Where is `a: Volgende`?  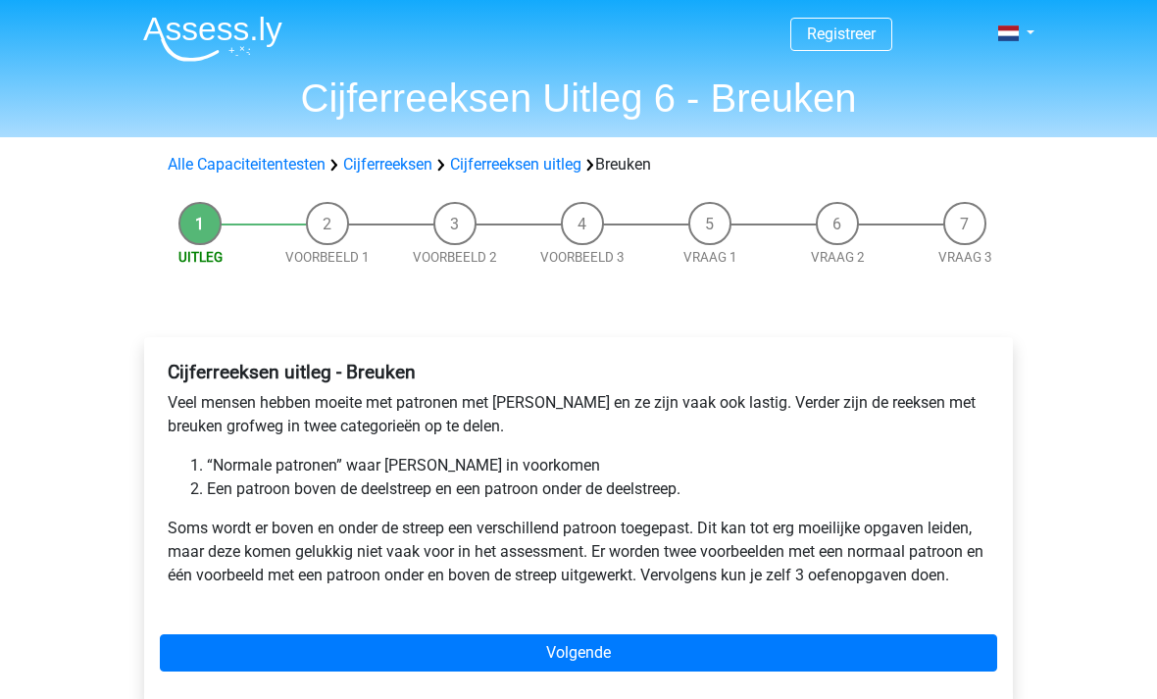 a: Volgende is located at coordinates (578, 653).